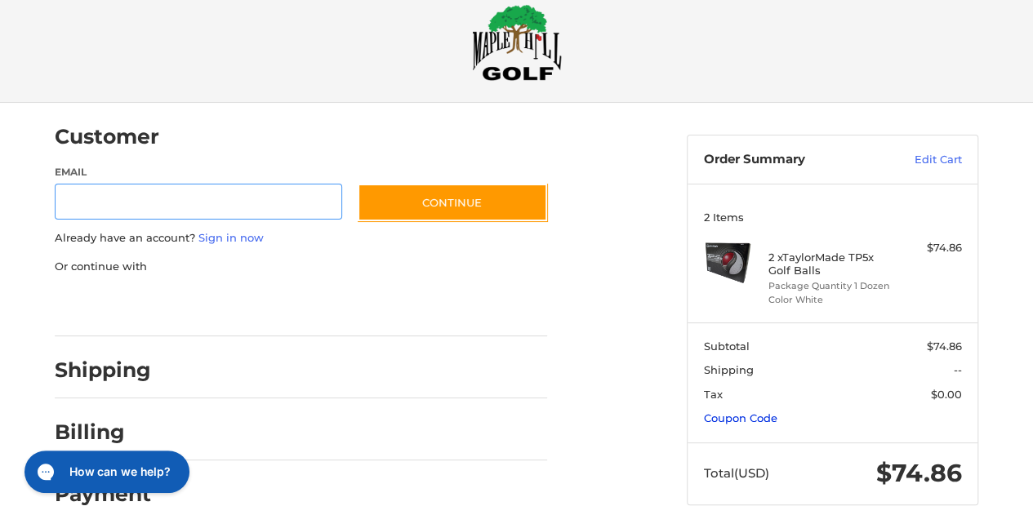 Image resolution: width=1033 pixels, height=515 pixels. Describe the element at coordinates (301, 239) in the screenshot. I see `p: Already have an account?` at that location.